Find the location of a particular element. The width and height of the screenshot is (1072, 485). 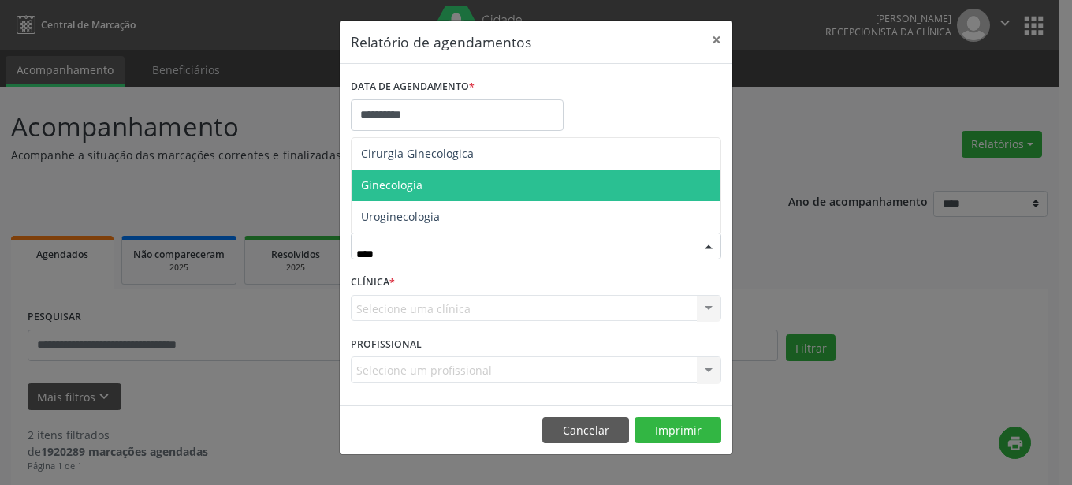

button: Imprimir is located at coordinates (678, 430).